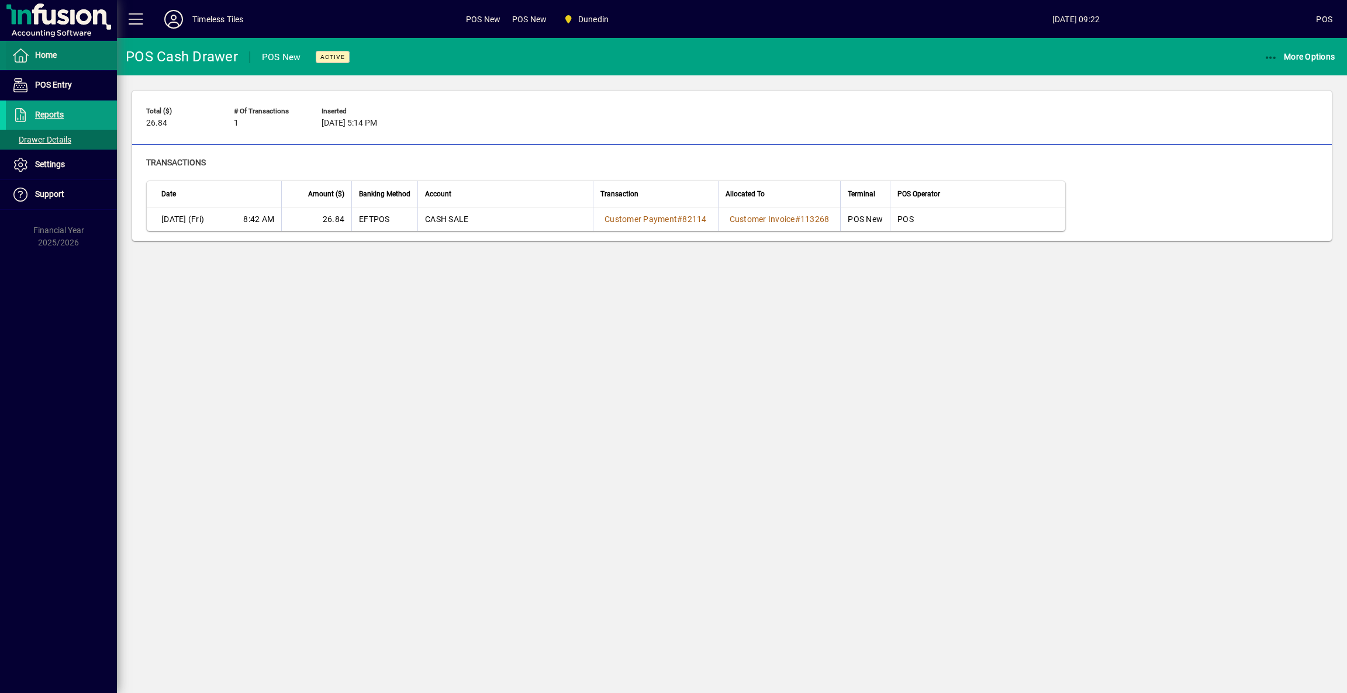 The image size is (1347, 693). I want to click on div: POS, so click(1324, 19).